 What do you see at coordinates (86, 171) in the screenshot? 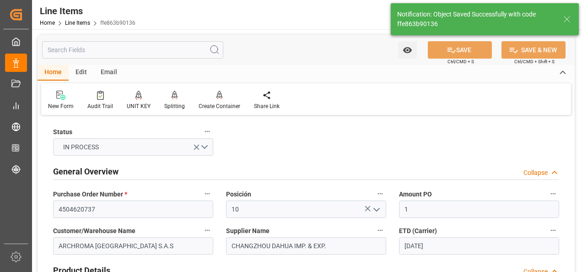
I see `h2: General Overview` at bounding box center [86, 171].